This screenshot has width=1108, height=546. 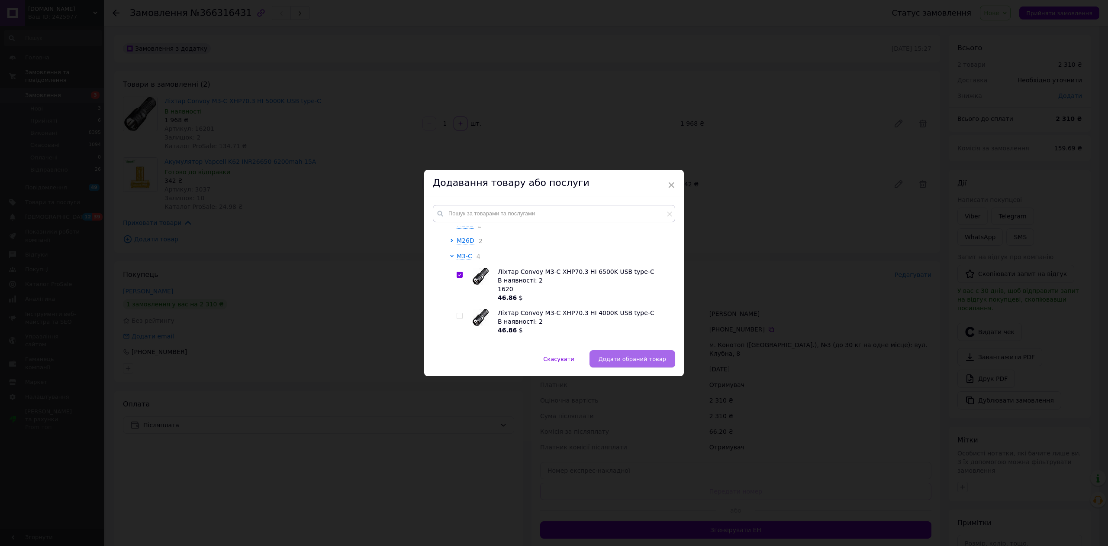 What do you see at coordinates (633, 359) in the screenshot?
I see `span: Додати обраний товар` at bounding box center [633, 359].